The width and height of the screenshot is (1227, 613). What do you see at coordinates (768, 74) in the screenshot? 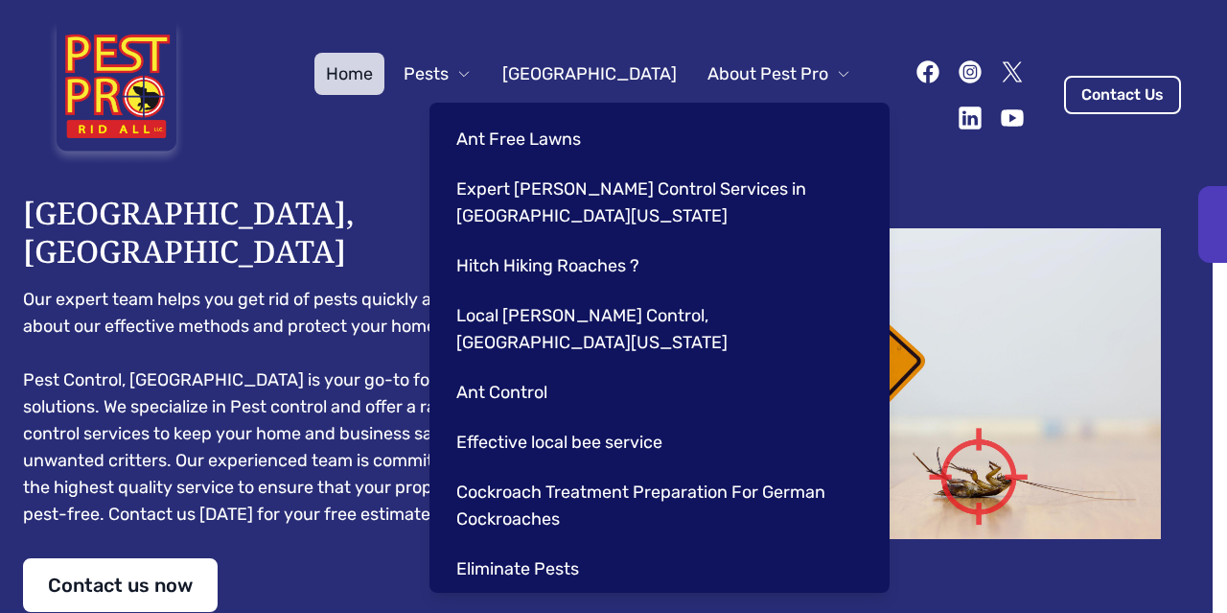
I see `span: About Pest Pro` at bounding box center [768, 74].